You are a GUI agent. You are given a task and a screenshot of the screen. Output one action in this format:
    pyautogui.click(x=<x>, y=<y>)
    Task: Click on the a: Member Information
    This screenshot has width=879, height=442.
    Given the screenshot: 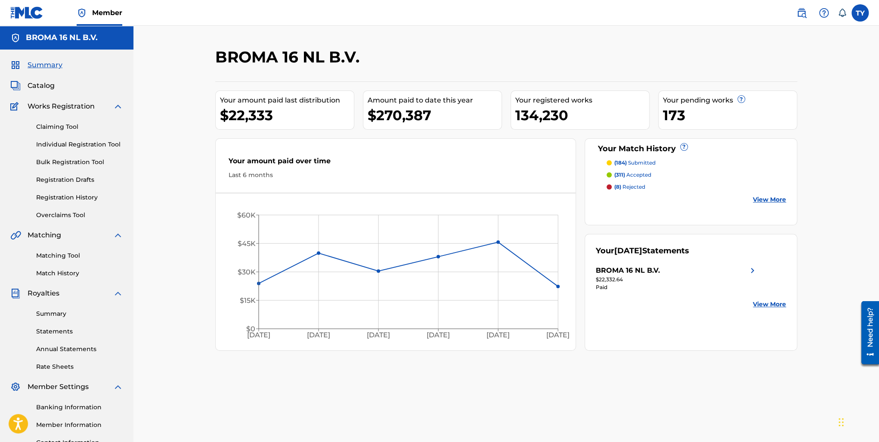 What is the action you would take?
    pyautogui.click(x=80, y=425)
    